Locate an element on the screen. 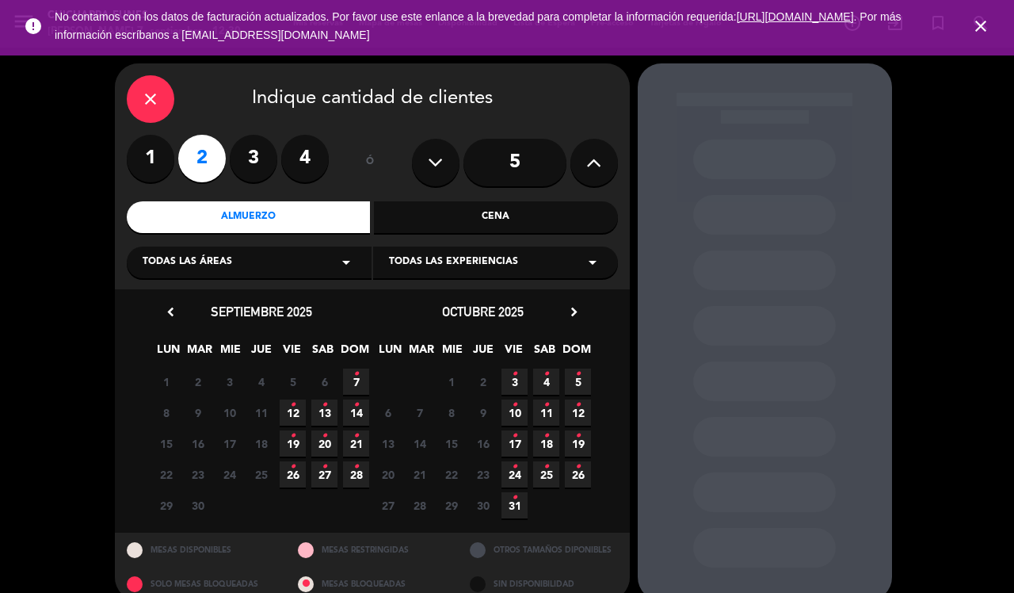 This screenshot has width=1014, height=593. span: MIE is located at coordinates (230, 353).